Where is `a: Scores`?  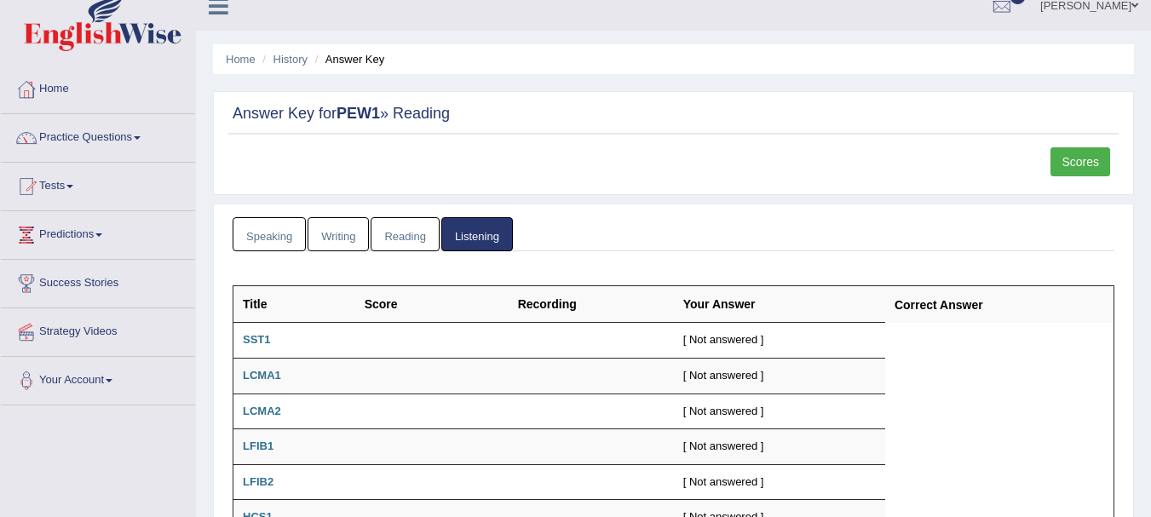
a: Scores is located at coordinates (1080, 162).